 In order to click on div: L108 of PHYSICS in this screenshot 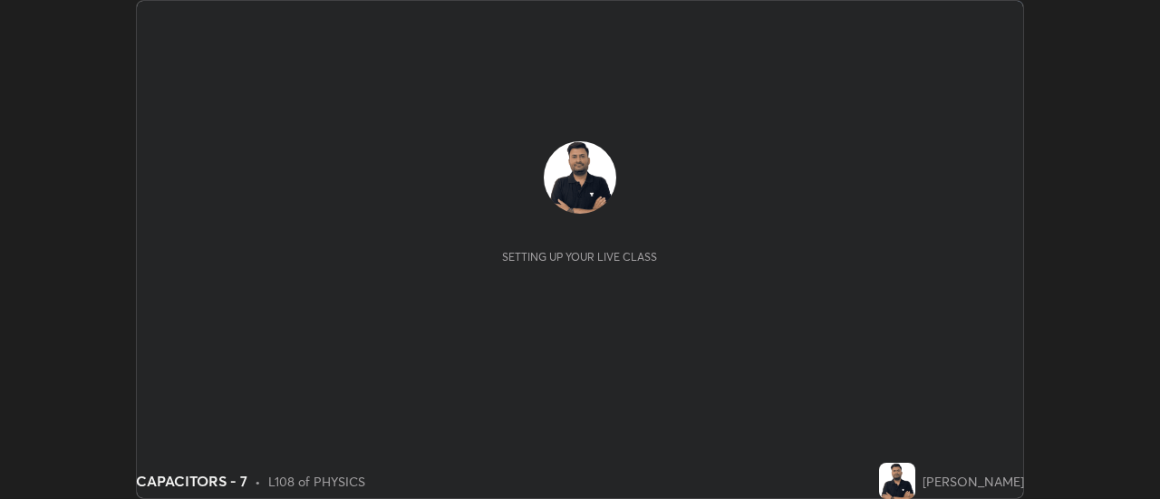, I will do `click(316, 481)`.